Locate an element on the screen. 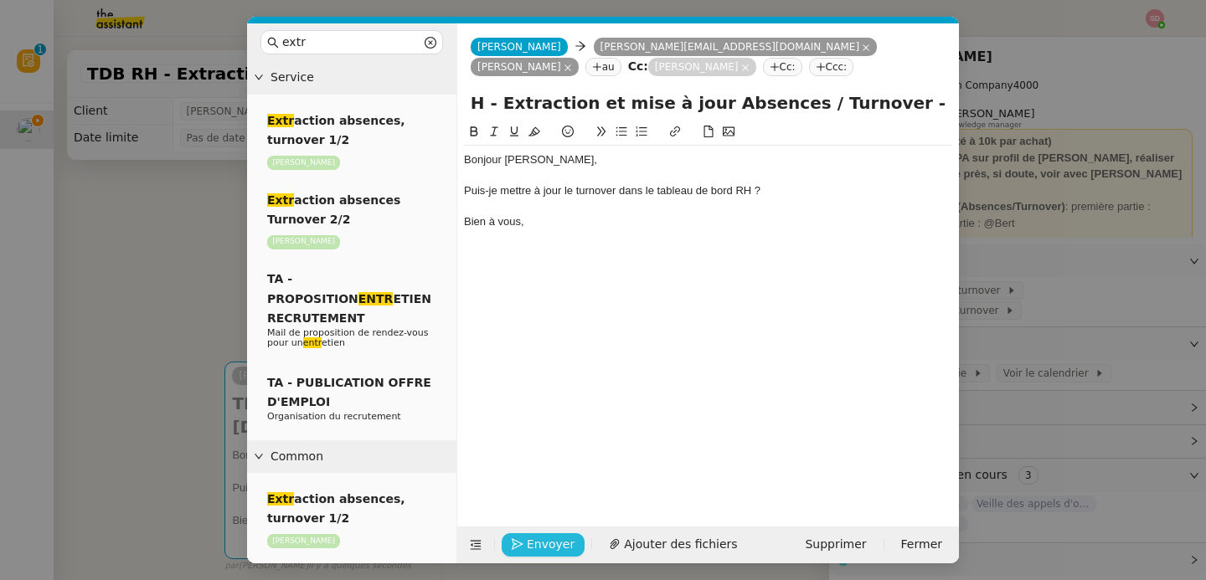 The image size is (1206, 580). em: entr is located at coordinates (312, 343).